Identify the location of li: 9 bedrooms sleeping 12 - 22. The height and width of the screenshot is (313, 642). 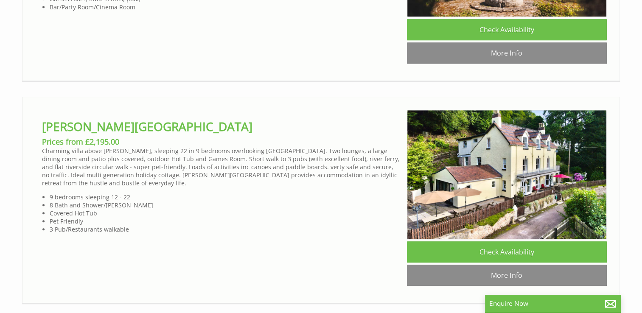
(224, 197).